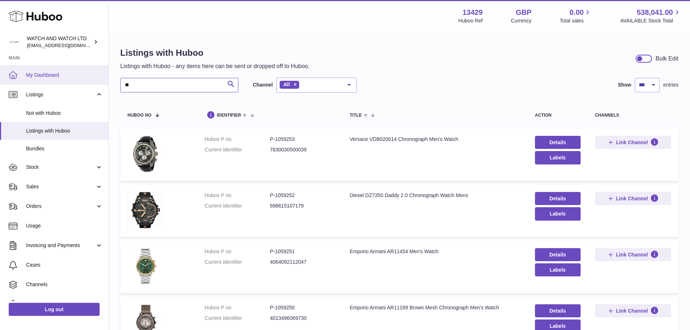 This screenshot has height=330, width=690. Describe the element at coordinates (471, 21) in the screenshot. I see `div: Huboo Ref` at that location.